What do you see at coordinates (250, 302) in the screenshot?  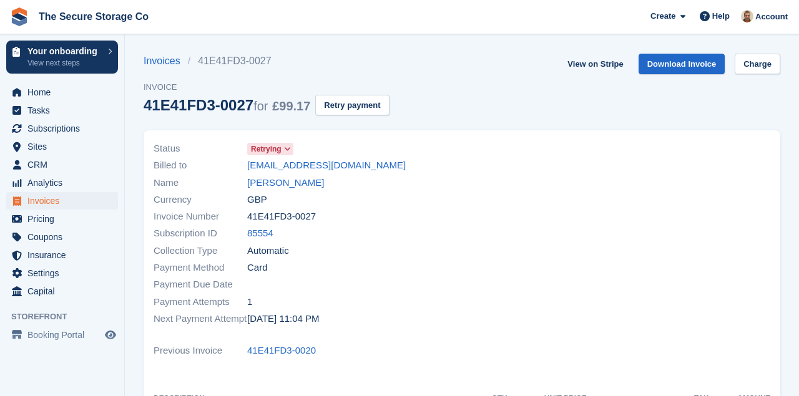 I see `span: 1` at bounding box center [250, 302].